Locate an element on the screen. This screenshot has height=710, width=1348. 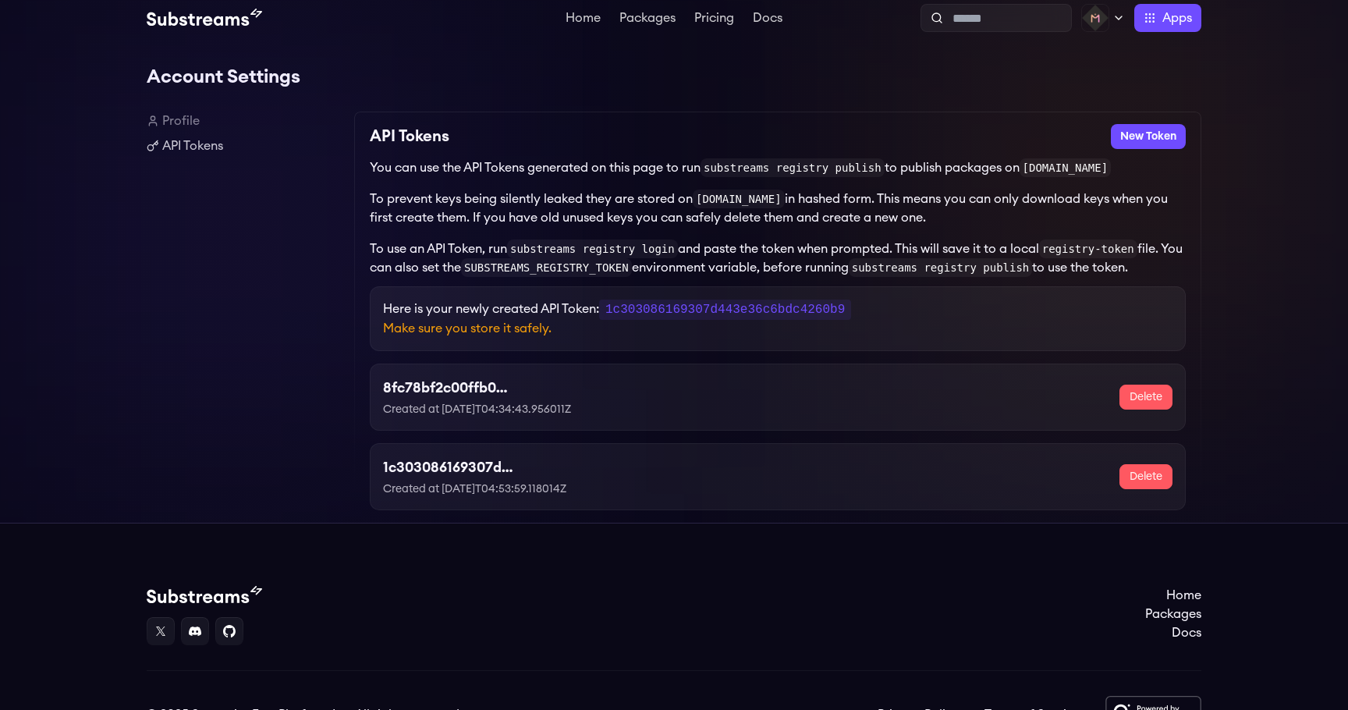
h3: 8fc78bf2c00ffb012a66a8ed76722d3a is located at coordinates (445, 388).